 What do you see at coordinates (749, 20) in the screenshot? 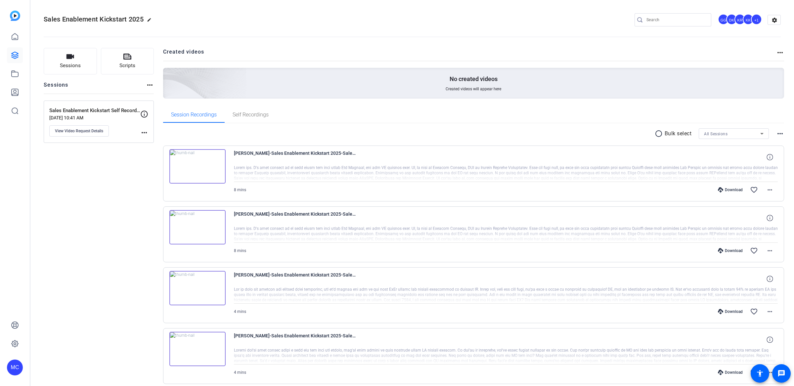
I see `ngx-avatar: Kristen King` at bounding box center [749, 20].